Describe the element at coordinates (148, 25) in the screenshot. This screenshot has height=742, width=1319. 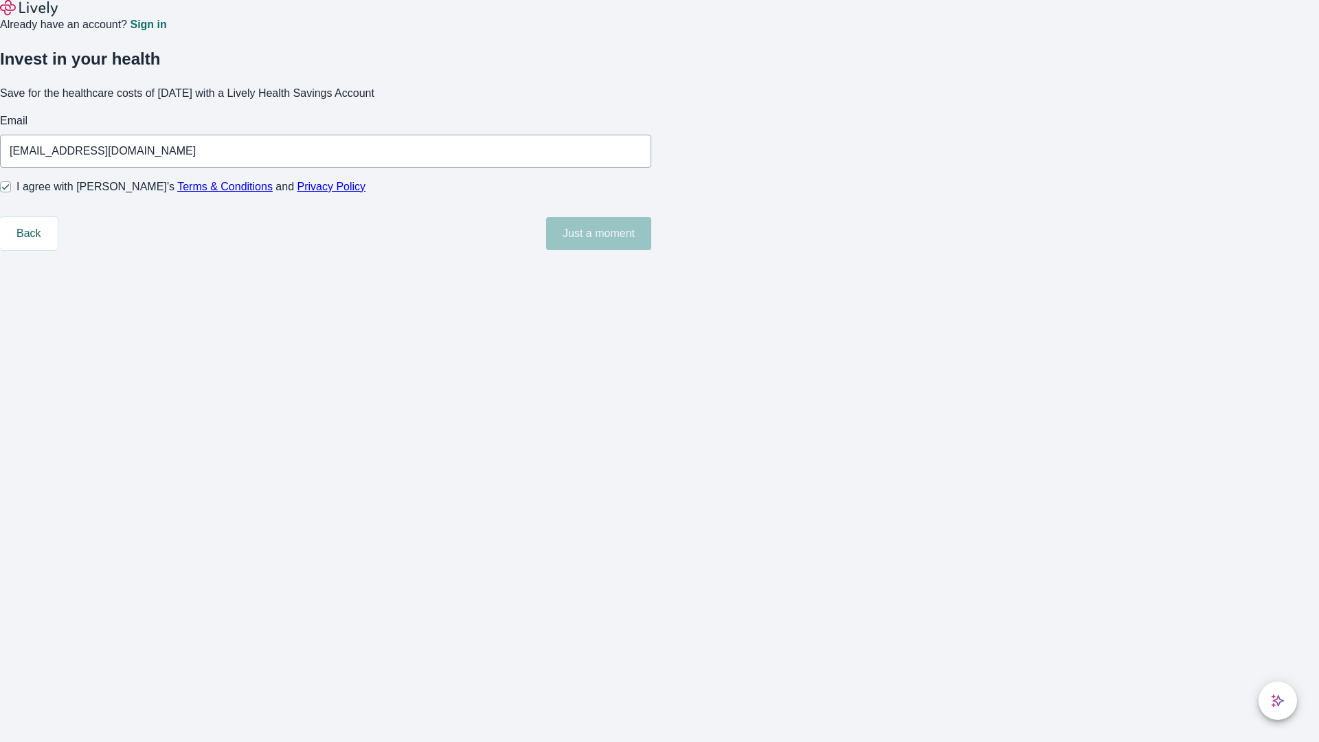
I see `div: Sign in` at that location.